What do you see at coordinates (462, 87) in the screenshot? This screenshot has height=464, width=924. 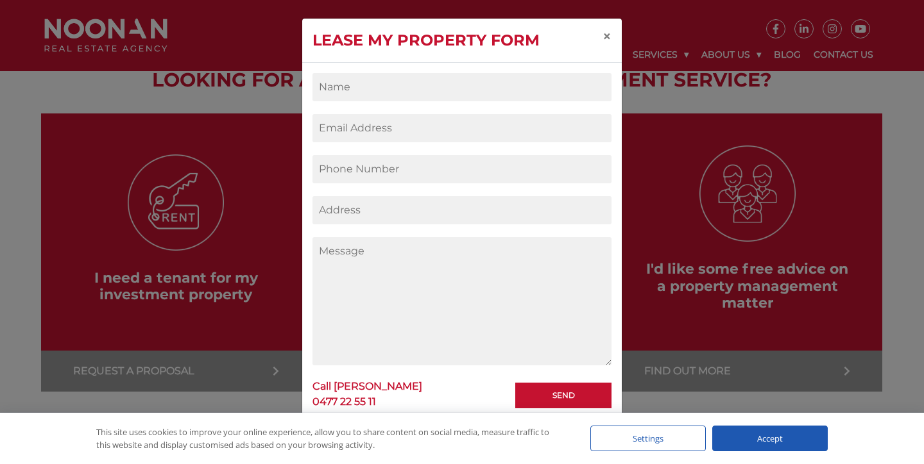 I see `input: Name` at bounding box center [462, 87].